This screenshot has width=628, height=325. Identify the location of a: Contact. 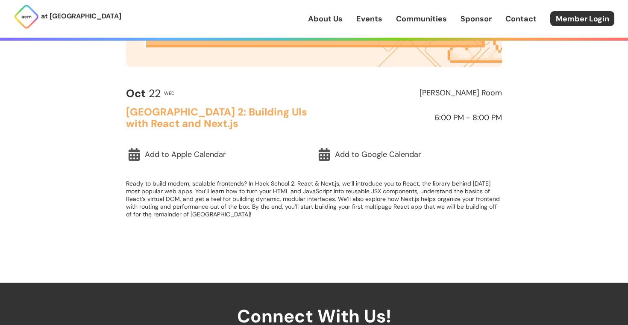
(521, 19).